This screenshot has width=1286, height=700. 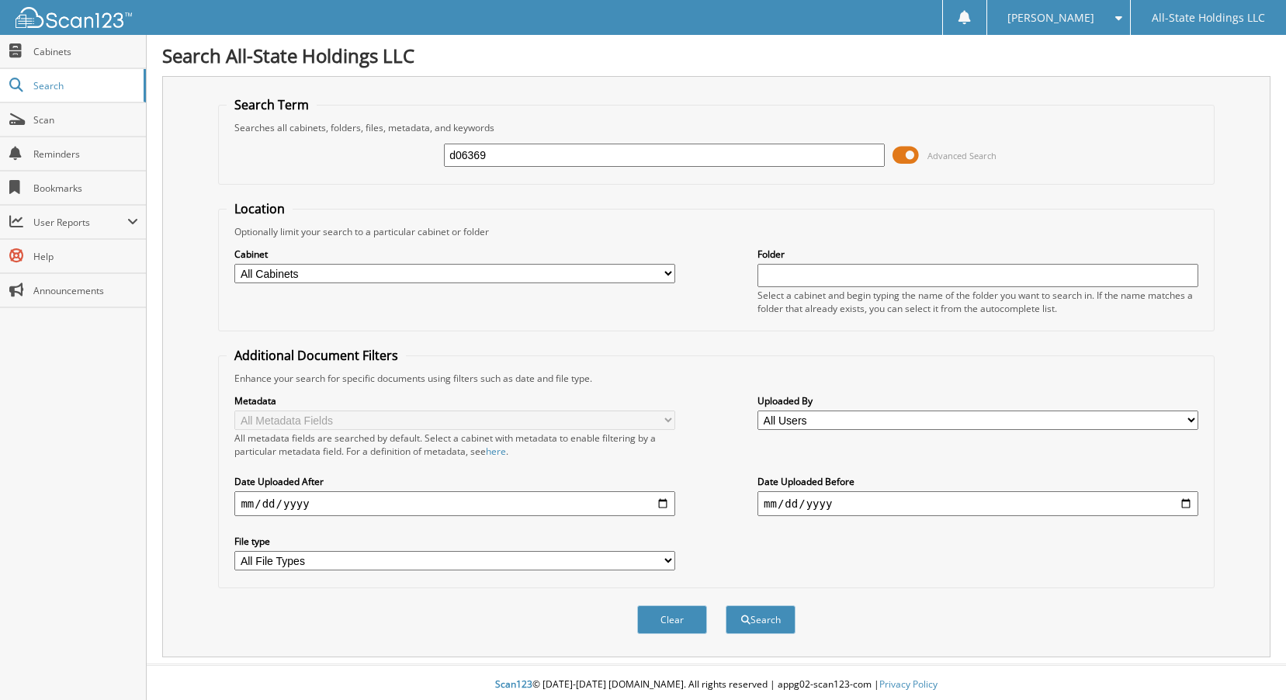 What do you see at coordinates (1247, 663) in the screenshot?
I see `div: Chat Widget` at bounding box center [1247, 663].